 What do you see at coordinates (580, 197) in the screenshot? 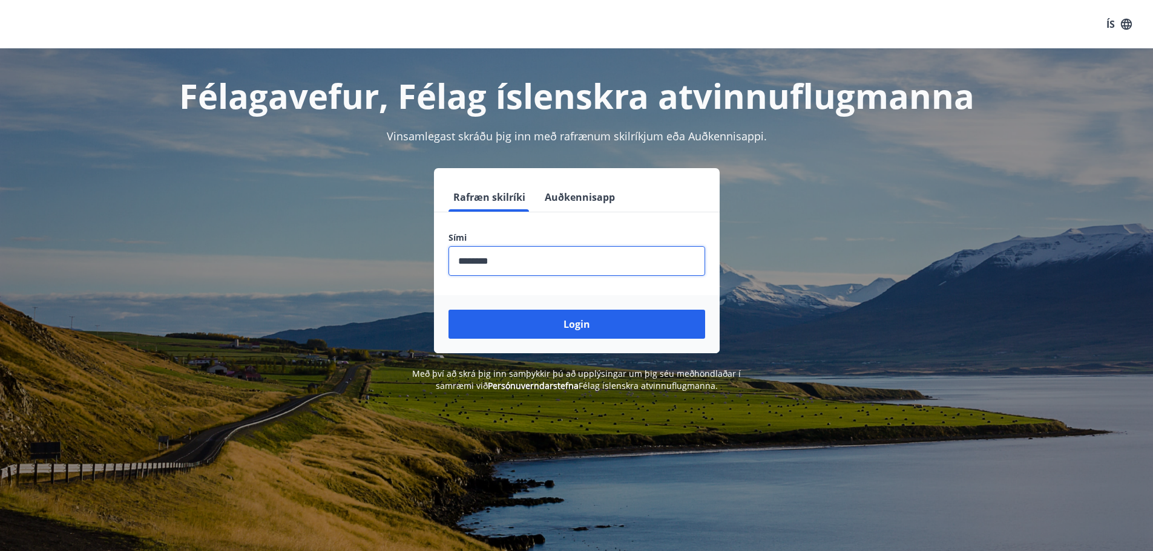
I see `button: Auðkennisapp` at bounding box center [580, 197].